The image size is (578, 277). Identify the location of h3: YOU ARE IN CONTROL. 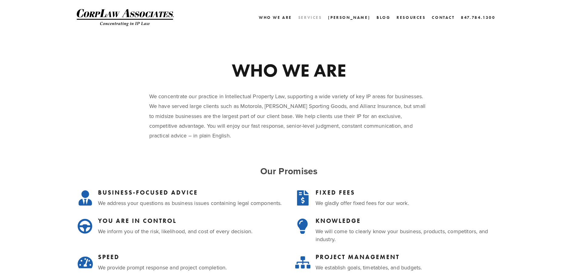
(191, 220).